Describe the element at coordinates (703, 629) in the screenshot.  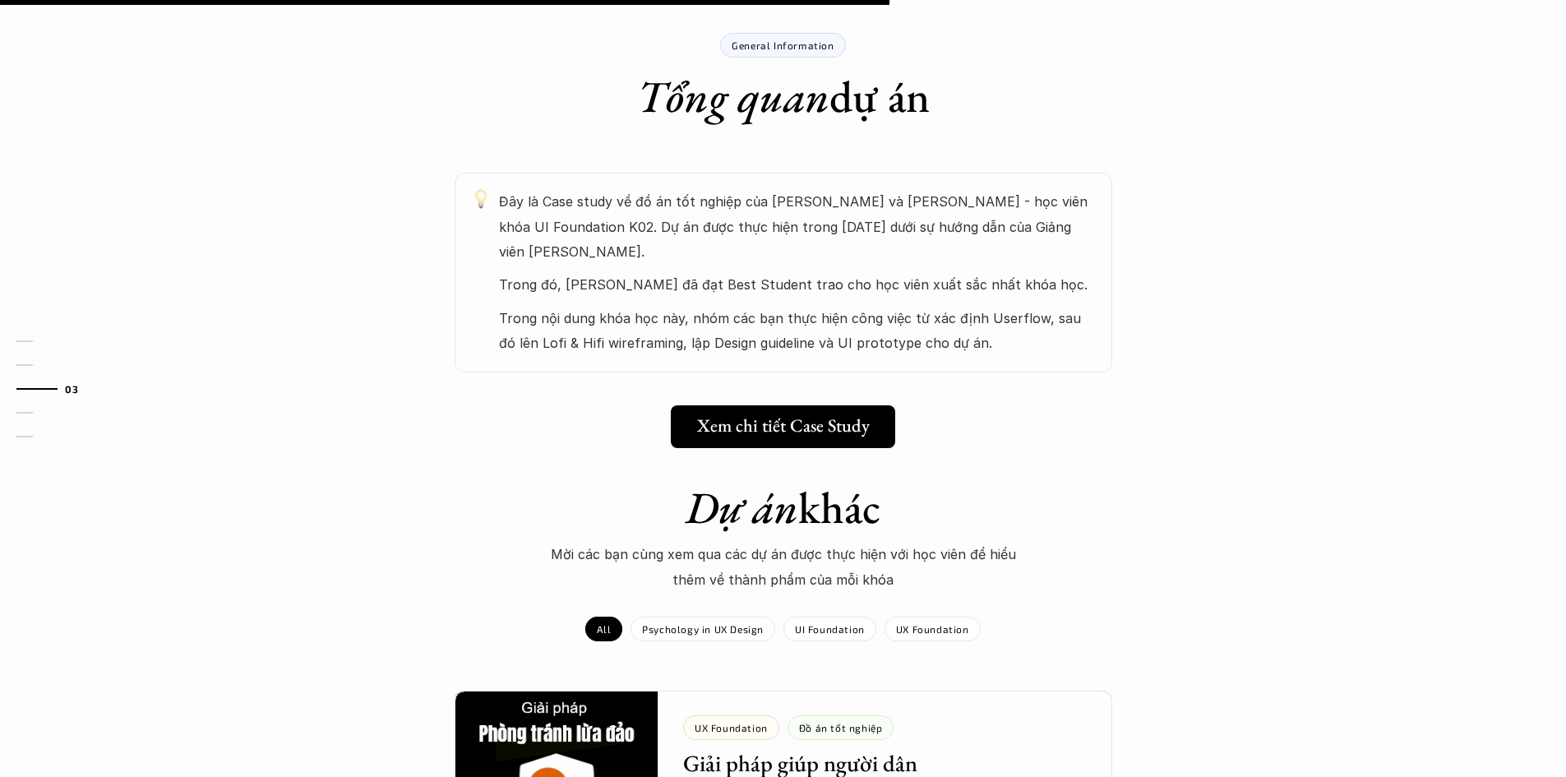
I see `p: Psychology in UX Design` at that location.